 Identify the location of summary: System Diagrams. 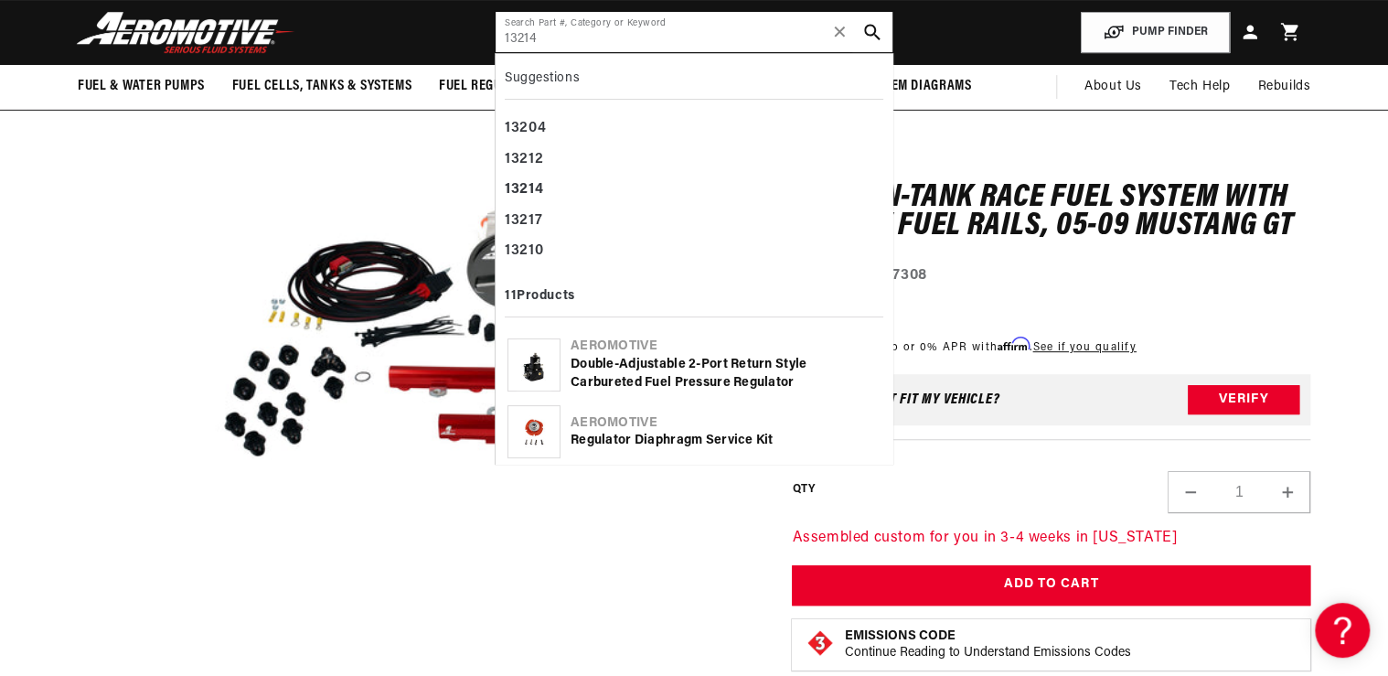
(917, 86).